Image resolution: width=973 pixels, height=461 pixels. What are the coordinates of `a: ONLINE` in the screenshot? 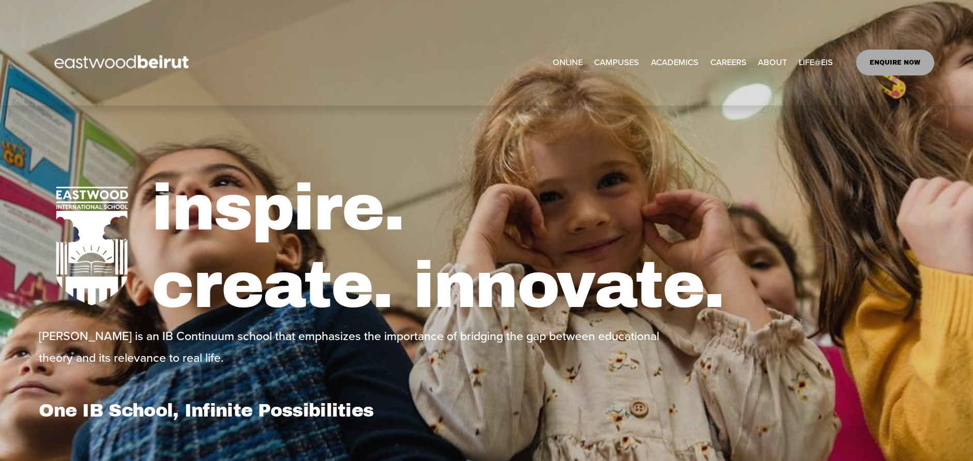 It's located at (568, 62).